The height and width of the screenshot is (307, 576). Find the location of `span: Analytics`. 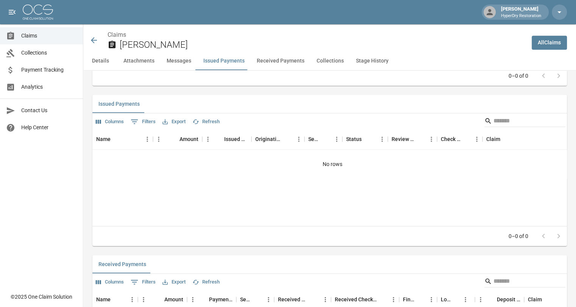

span: Analytics is located at coordinates (49, 87).